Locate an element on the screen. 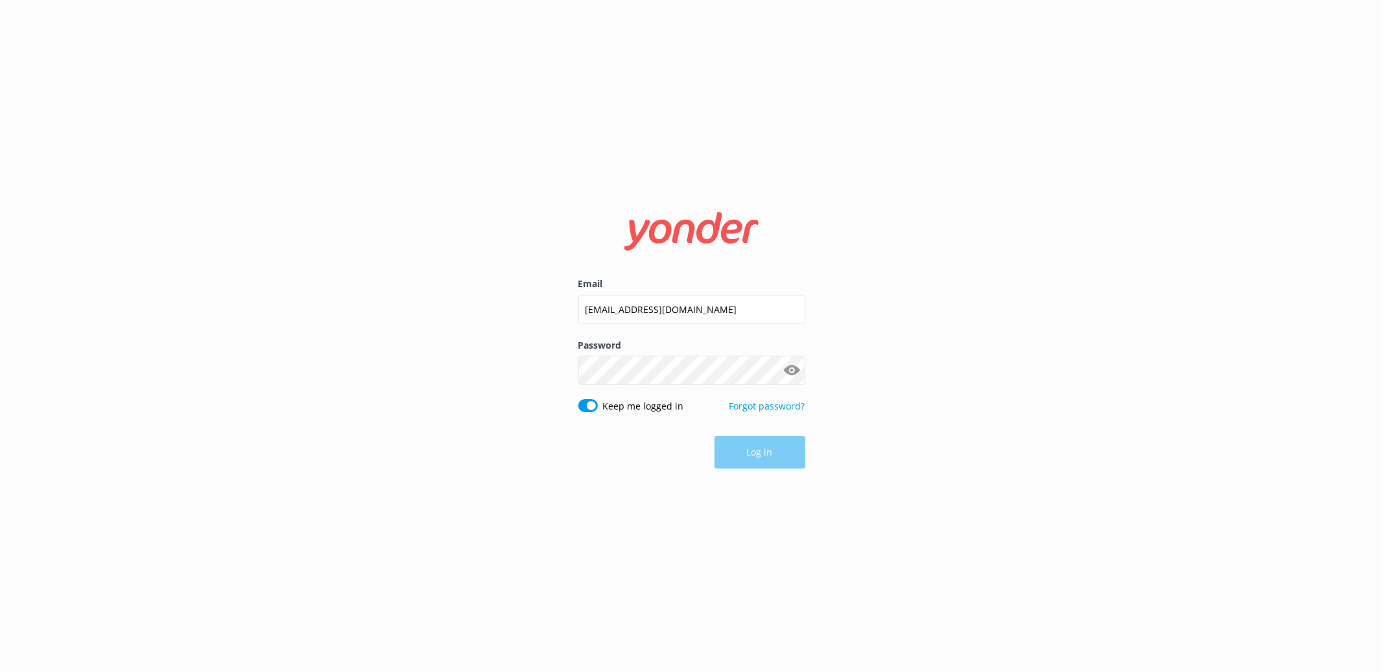  label: Keep me logged in is located at coordinates (643, 407).